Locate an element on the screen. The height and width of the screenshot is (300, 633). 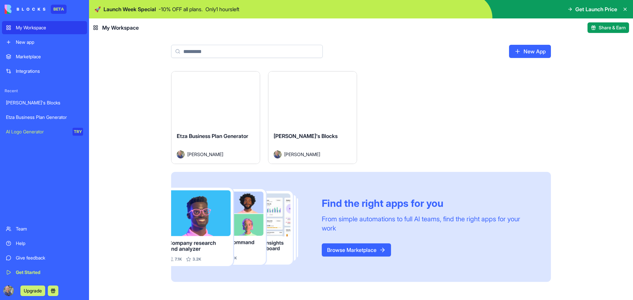
div: AI Logo Generator is located at coordinates (37, 132).